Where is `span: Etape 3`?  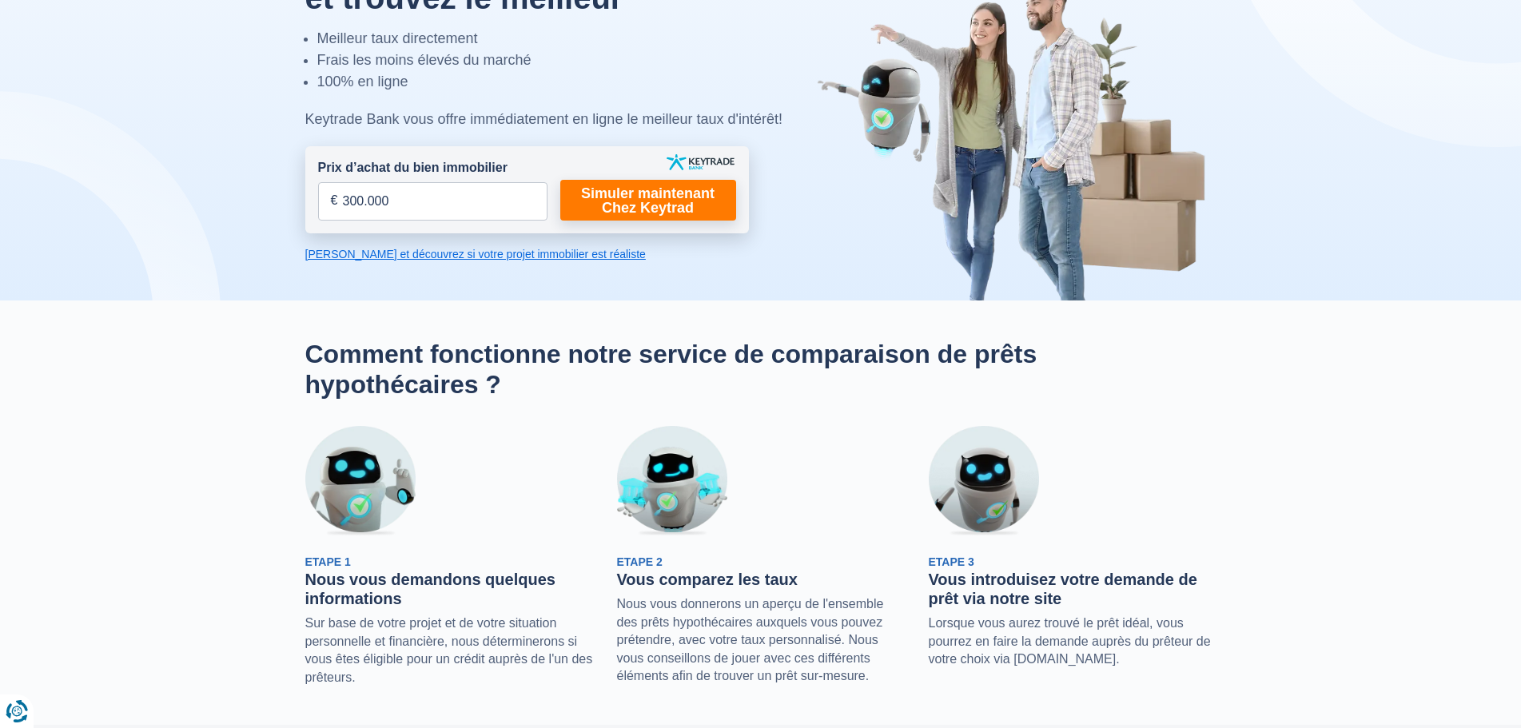
span: Etape 3 is located at coordinates (951, 562).